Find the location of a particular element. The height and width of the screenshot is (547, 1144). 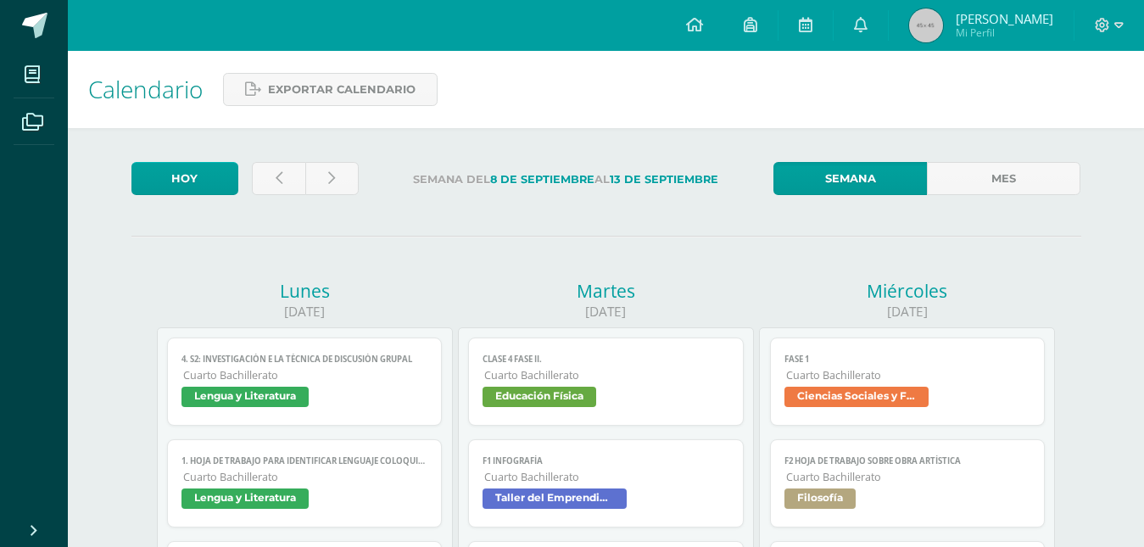

a: F1 InfografíaCuarto BachilleratoTaller del Emprendimiento is located at coordinates (605, 483).